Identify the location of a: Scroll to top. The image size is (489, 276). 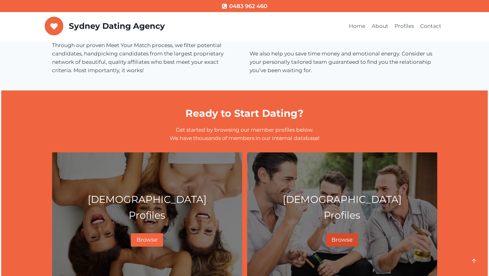
(474, 261).